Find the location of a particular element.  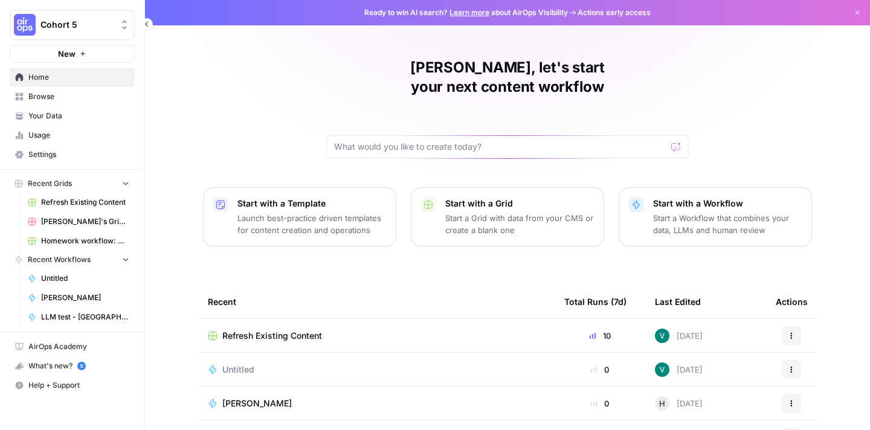

button: Workspace: Cohort 5 is located at coordinates (72, 25).